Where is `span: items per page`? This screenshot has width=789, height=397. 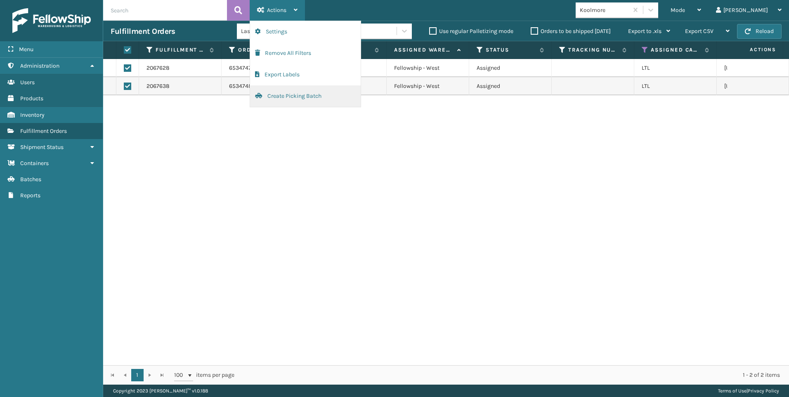
span: items per page is located at coordinates (204, 375).